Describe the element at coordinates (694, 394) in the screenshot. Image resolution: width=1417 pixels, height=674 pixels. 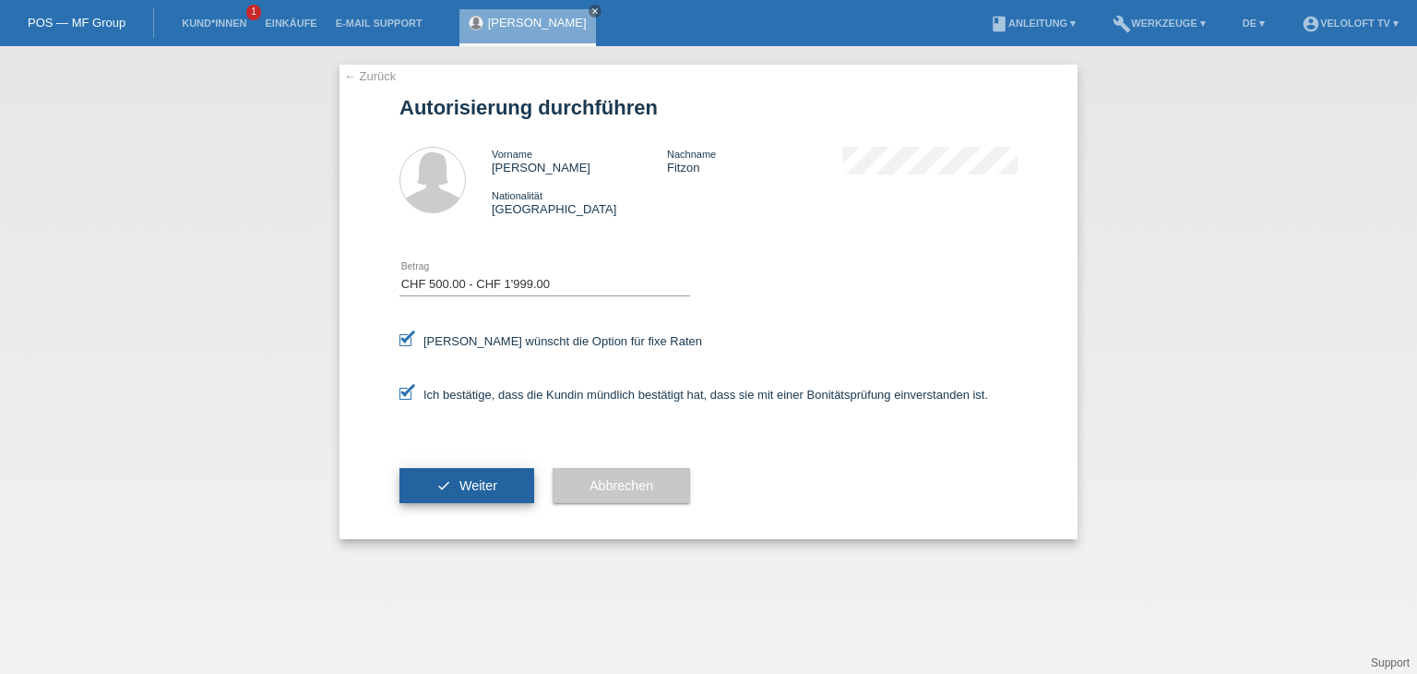
I see `label: Ich bestätige, dass die Kundin mündlich bestätigt hat, dass sie mit einer Bonitätsprüfung einvers...` at that location.